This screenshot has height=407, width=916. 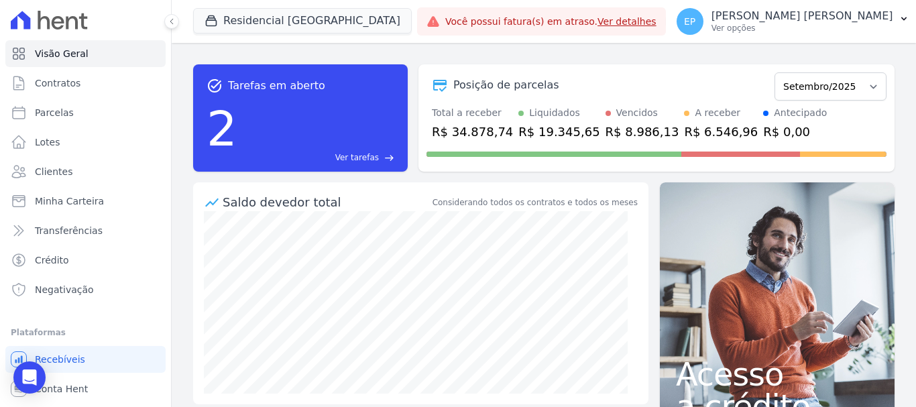 What do you see at coordinates (718, 113) in the screenshot?
I see `div: A receber` at bounding box center [718, 113].